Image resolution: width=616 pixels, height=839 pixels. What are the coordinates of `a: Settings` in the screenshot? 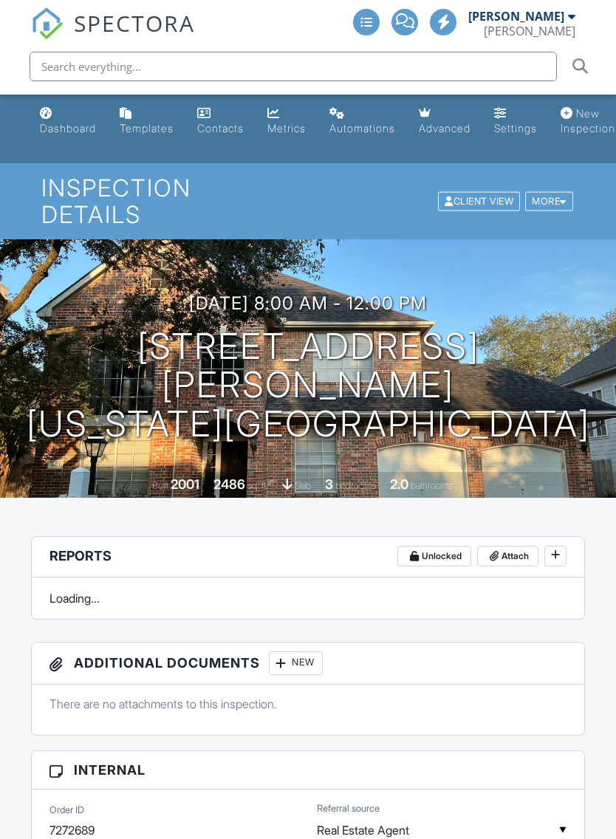 It's located at (516, 121).